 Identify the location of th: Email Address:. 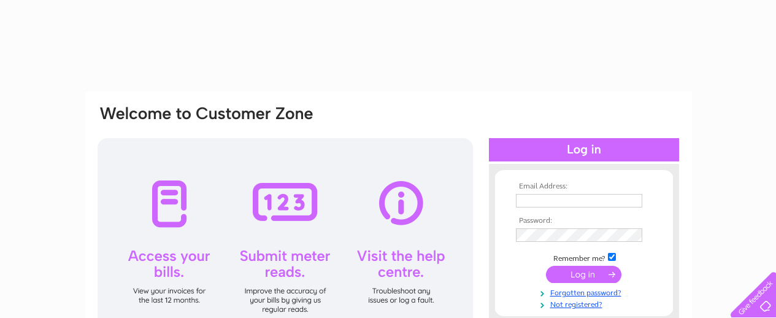
(584, 187).